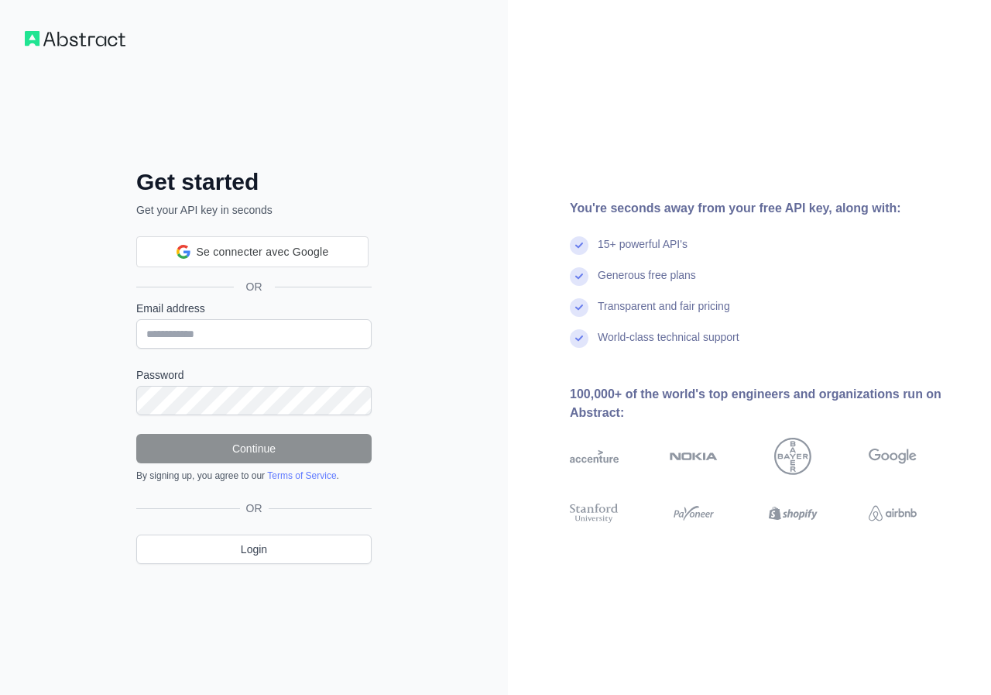 Image resolution: width=991 pixels, height=695 pixels. I want to click on h2: Get started, so click(254, 182).